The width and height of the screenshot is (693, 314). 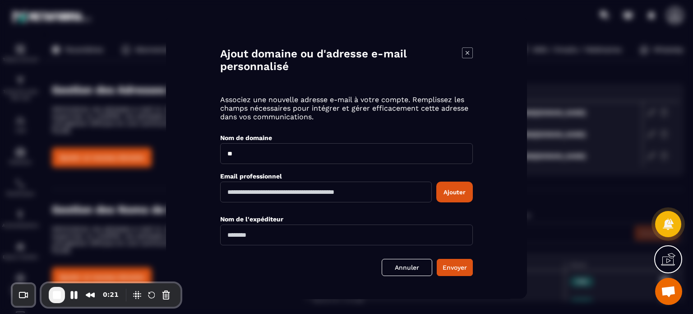 I want to click on label: Nom de l'expéditeur, so click(x=252, y=219).